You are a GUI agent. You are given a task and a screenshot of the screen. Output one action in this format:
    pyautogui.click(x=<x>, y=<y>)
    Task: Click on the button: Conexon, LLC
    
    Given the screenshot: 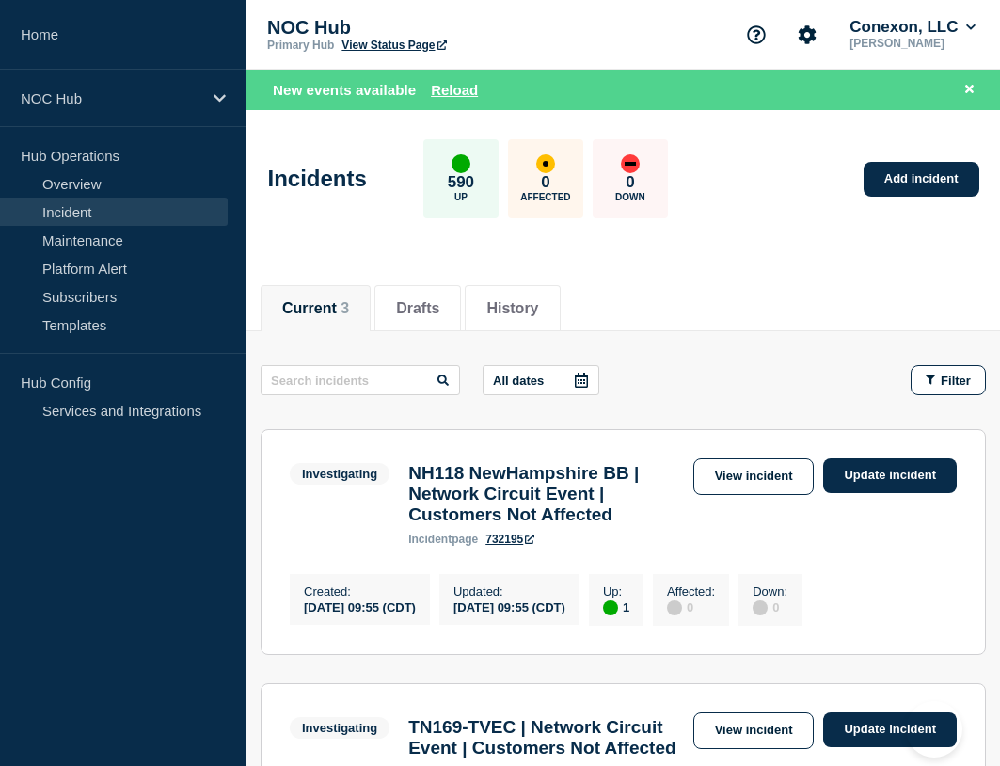 What is the action you would take?
    pyautogui.click(x=913, y=27)
    